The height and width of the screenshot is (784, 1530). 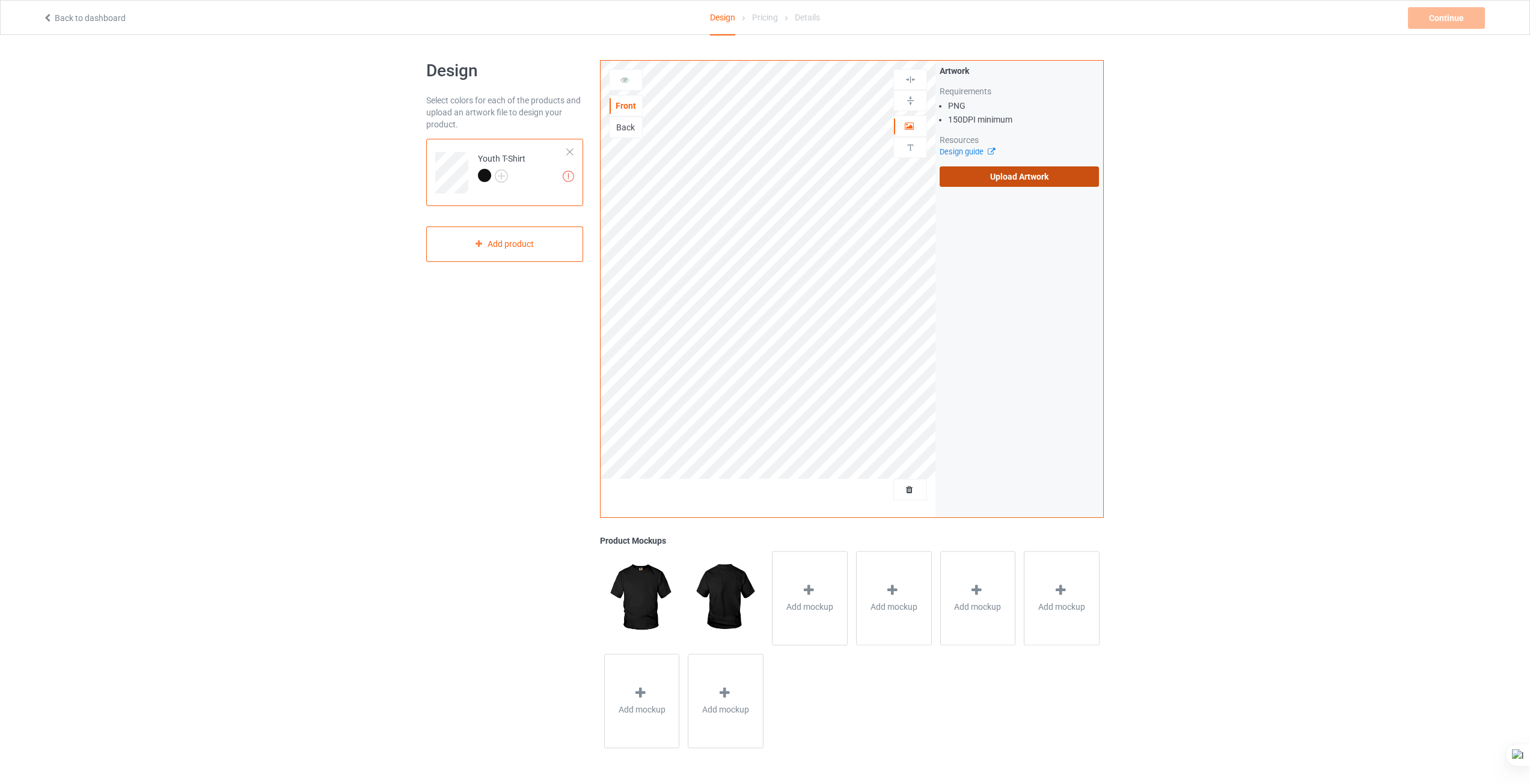 I want to click on div: Requirements, so click(x=1019, y=91).